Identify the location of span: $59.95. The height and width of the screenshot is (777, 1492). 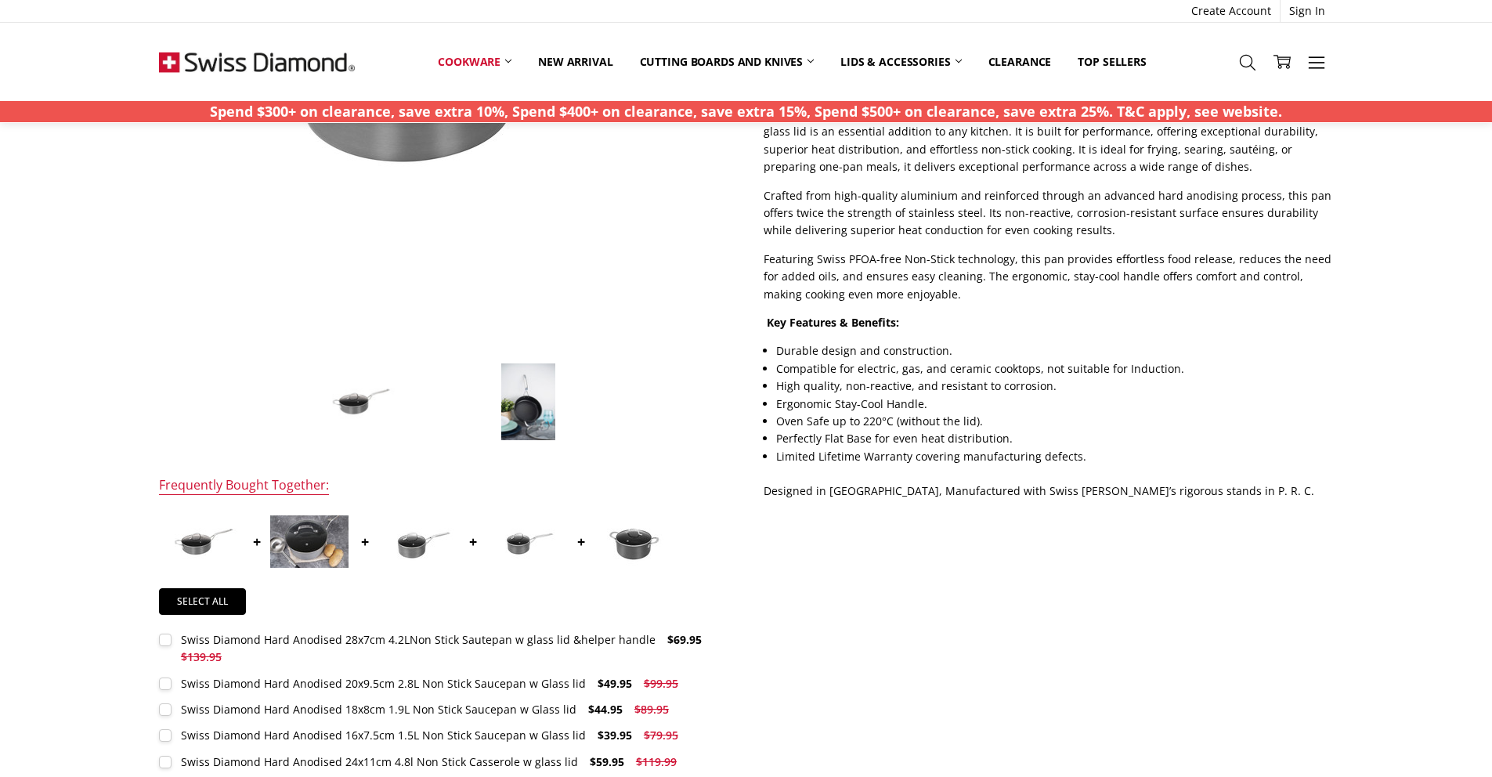
(607, 761).